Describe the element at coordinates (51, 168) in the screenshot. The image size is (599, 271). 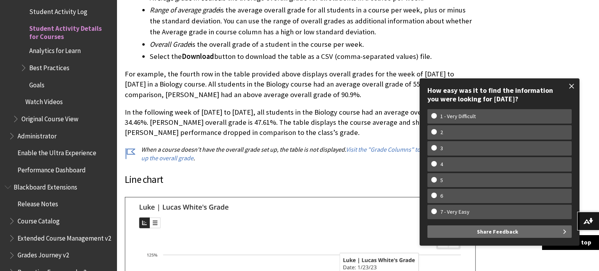
I see `span: Performance Dashboard` at that location.